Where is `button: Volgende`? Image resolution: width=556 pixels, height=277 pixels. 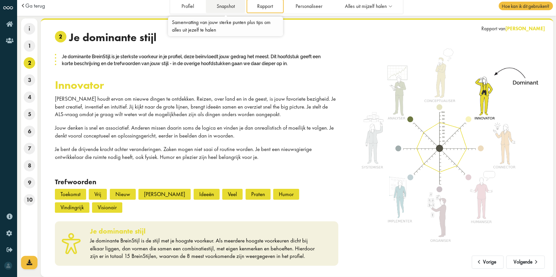
button: Volgende is located at coordinates (525, 262).